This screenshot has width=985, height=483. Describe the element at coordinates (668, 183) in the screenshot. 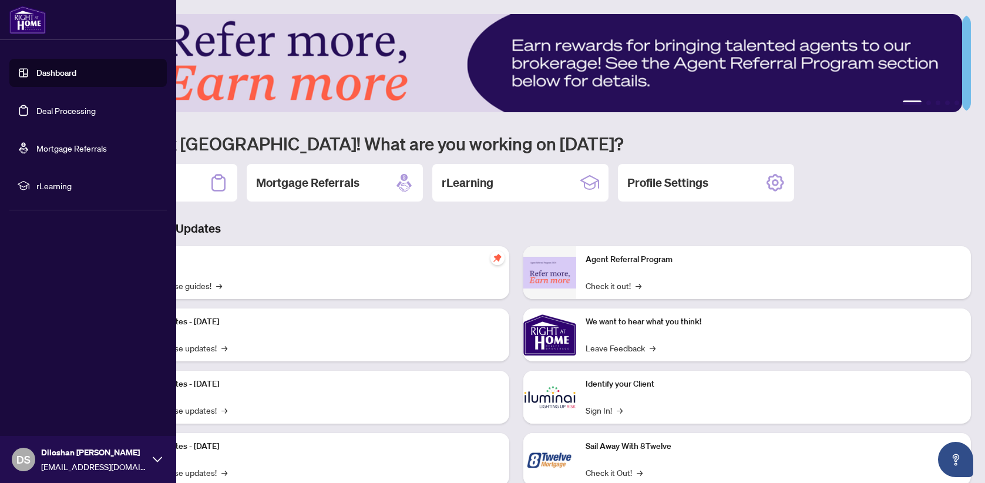

I see `h2: Profile Settings` at that location.